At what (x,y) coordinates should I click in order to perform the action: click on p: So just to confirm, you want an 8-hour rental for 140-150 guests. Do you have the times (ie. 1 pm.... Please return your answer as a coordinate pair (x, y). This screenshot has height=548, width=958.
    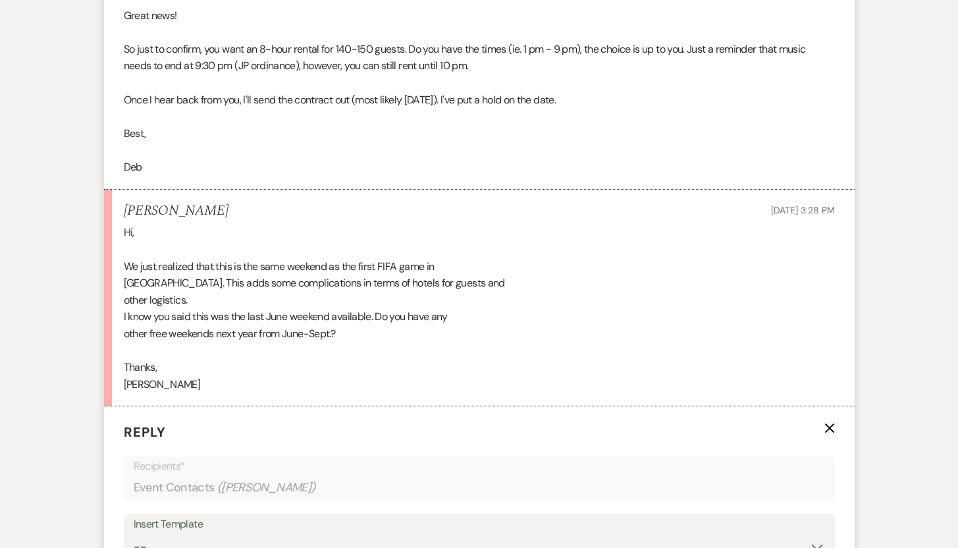
    Looking at the image, I should click on (479, 57).